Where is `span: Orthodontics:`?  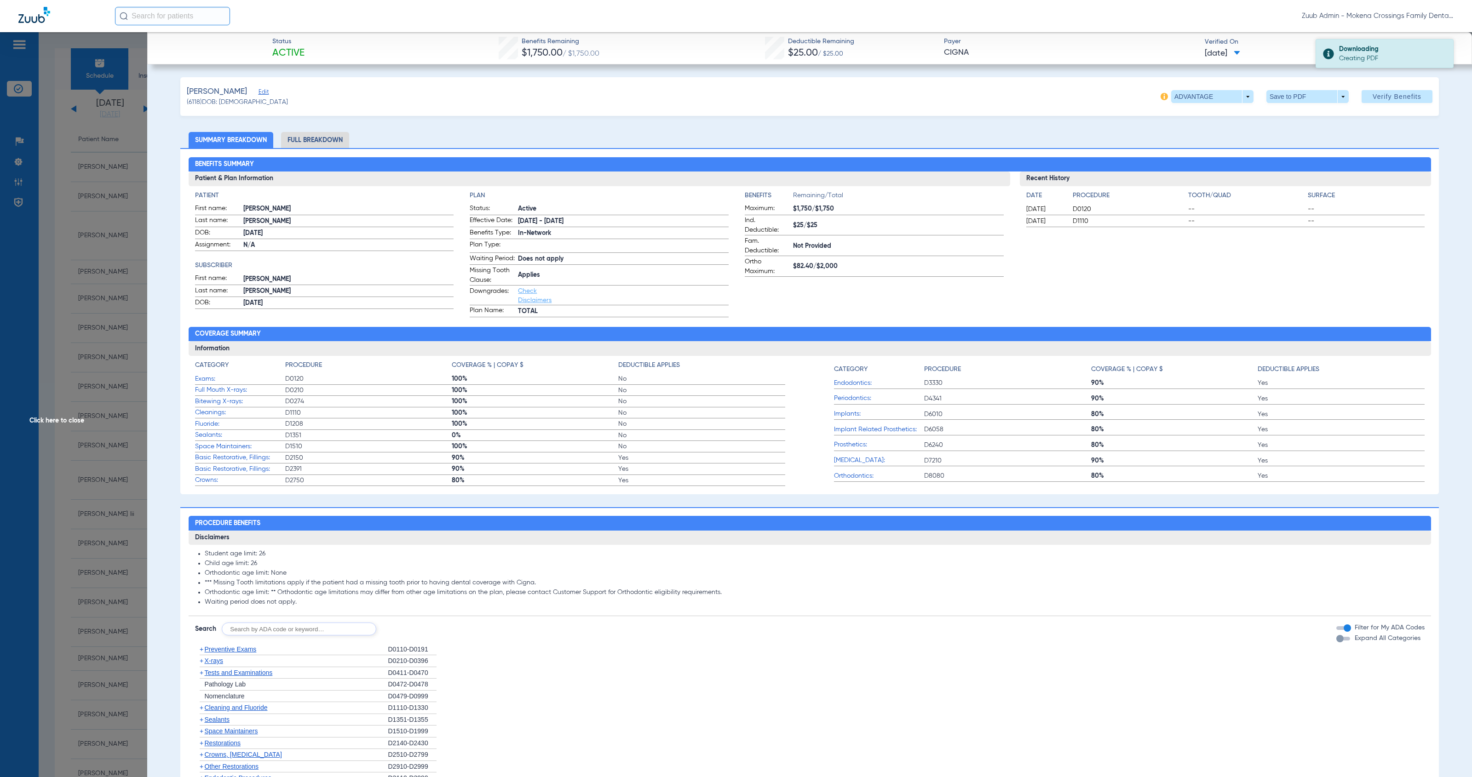
span: Orthodontics: is located at coordinates (879, 476).